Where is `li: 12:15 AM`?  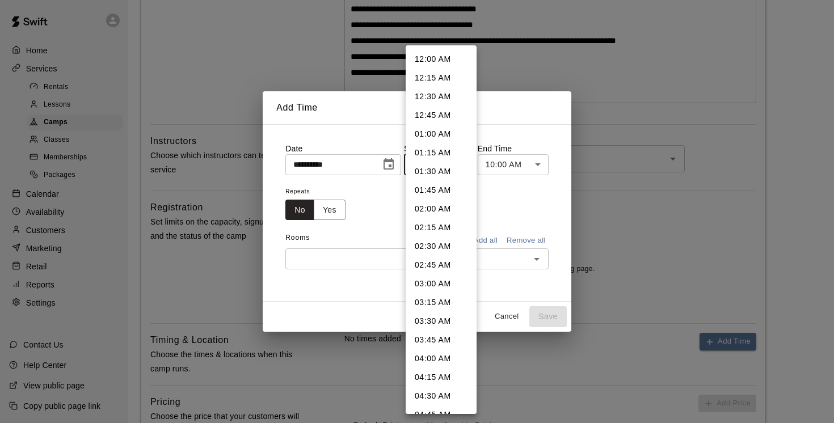
li: 12:15 AM is located at coordinates (441, 78).